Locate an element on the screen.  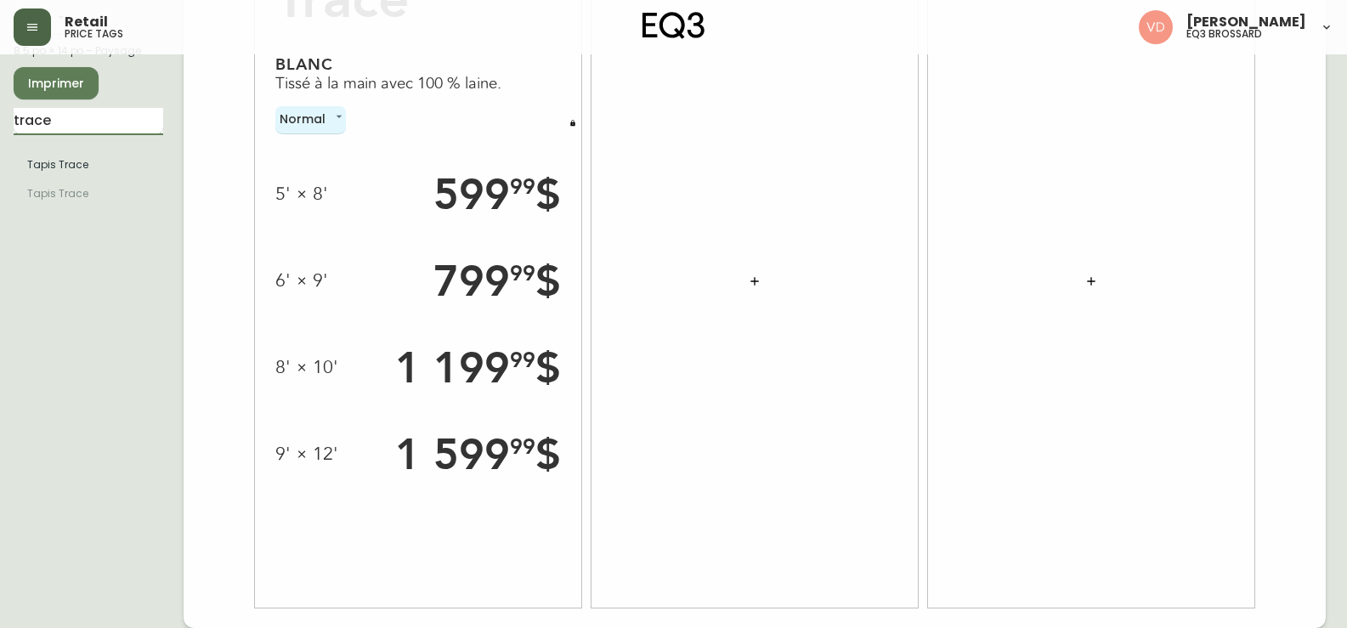
div: 8' × 10' is located at coordinates (307, 367).